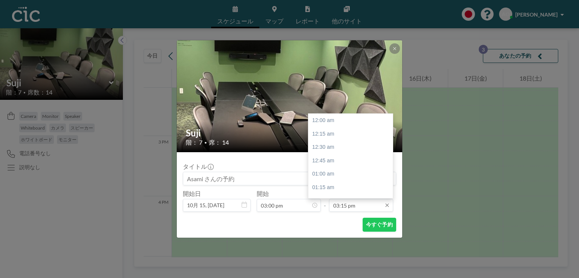 This screenshot has width=579, height=278. Describe the element at coordinates (352, 121) in the screenshot. I see `div: 12:00 am` at that location.